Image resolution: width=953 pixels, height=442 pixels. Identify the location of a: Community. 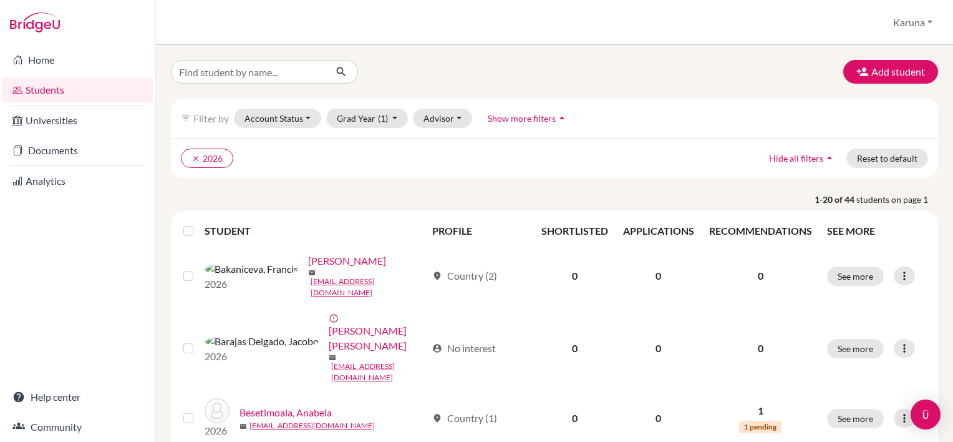
(77, 427).